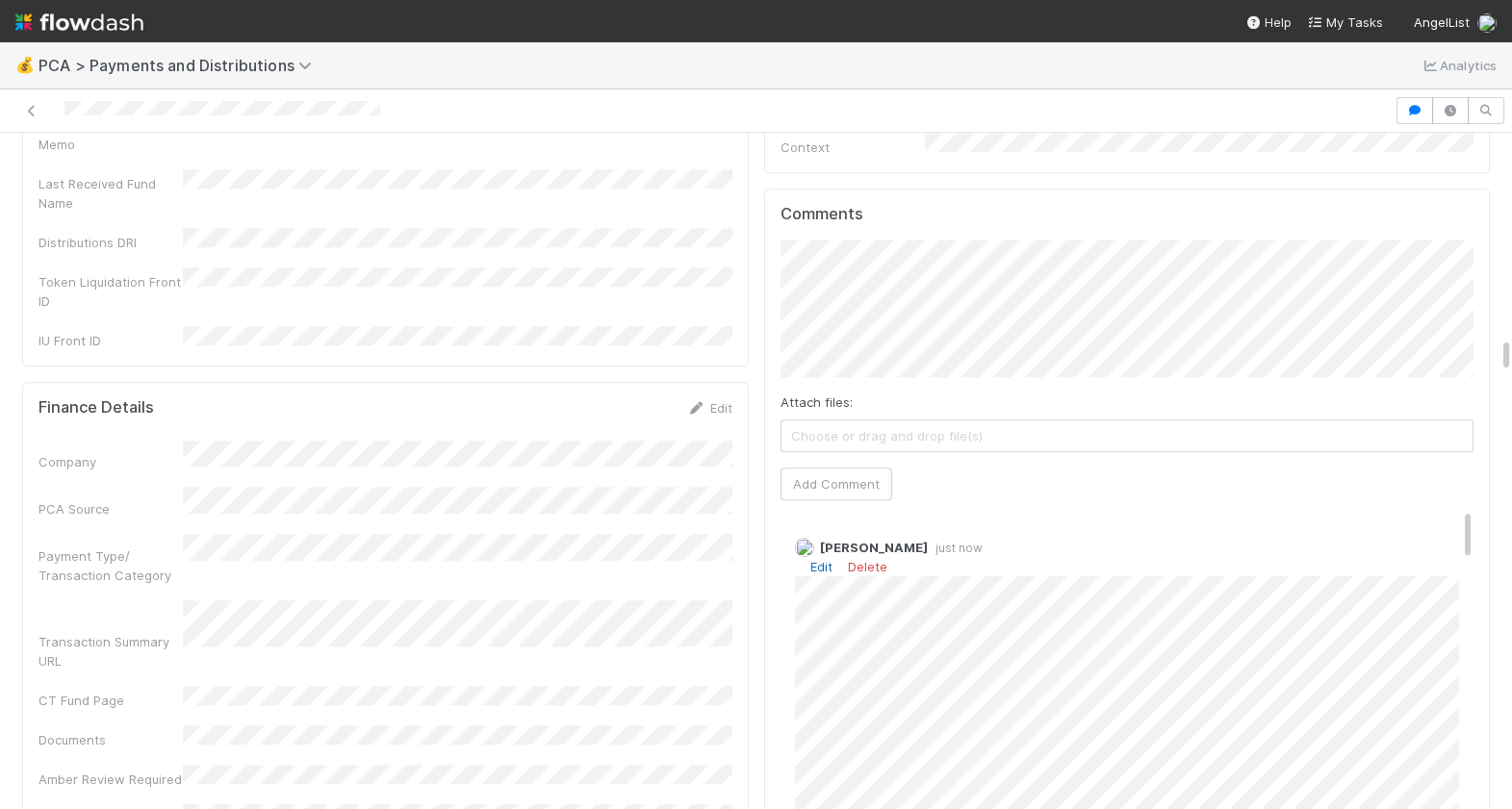 This screenshot has width=1512, height=809. I want to click on div: Company, so click(110, 462).